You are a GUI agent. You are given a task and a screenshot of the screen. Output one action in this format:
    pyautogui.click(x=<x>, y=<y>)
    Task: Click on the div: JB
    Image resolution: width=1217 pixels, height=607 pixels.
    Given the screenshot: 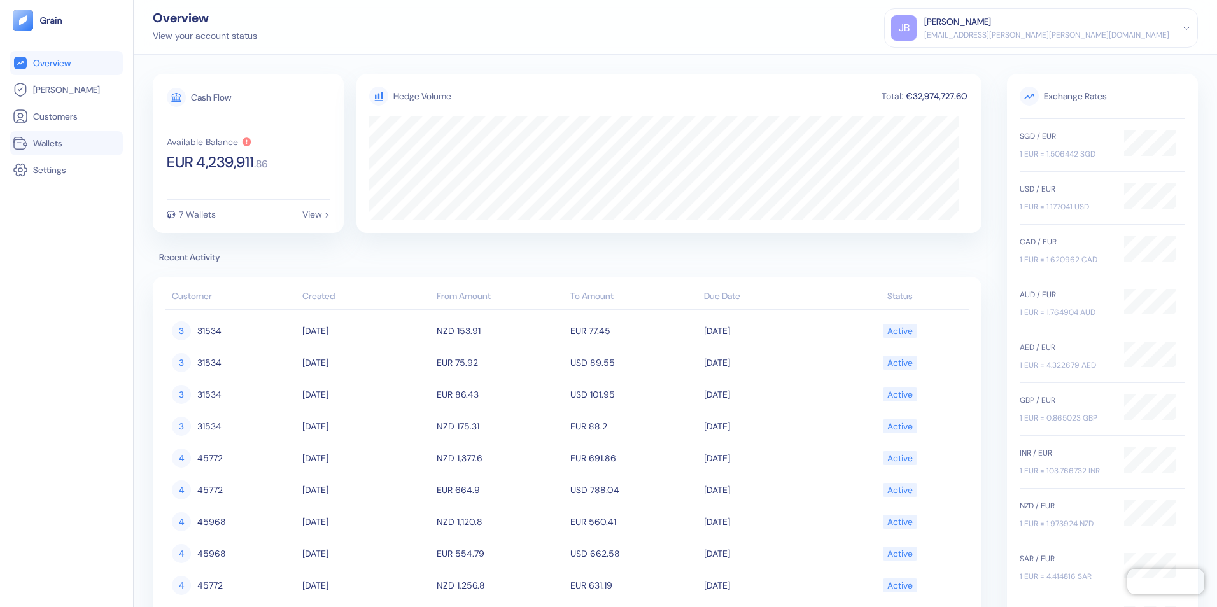 What is the action you would take?
    pyautogui.click(x=904, y=28)
    